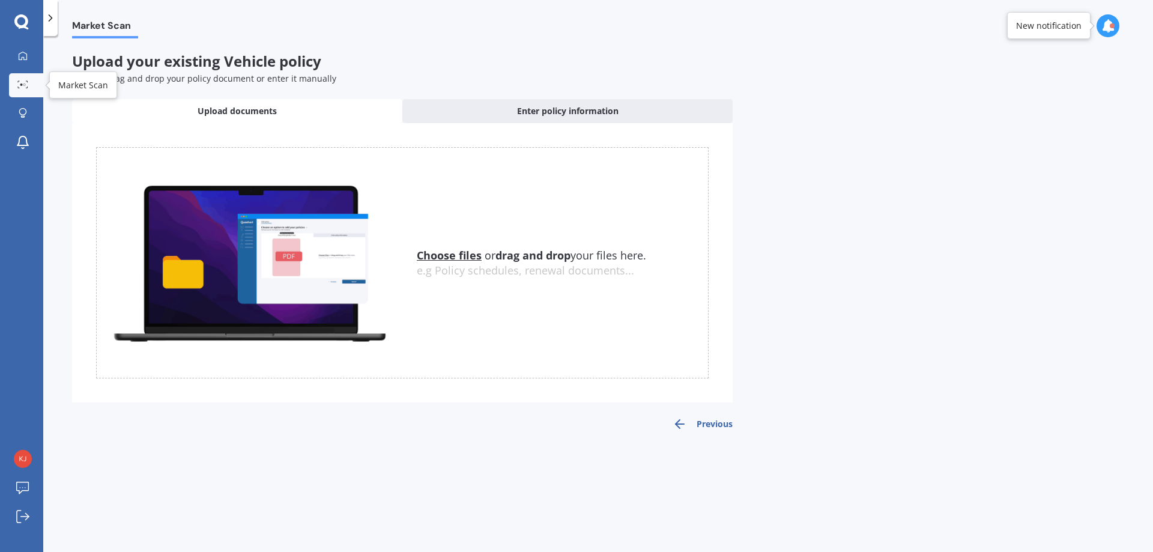  I want to click on img: e8ba93152bfb14ebd54784bef37a45df, so click(23, 459).